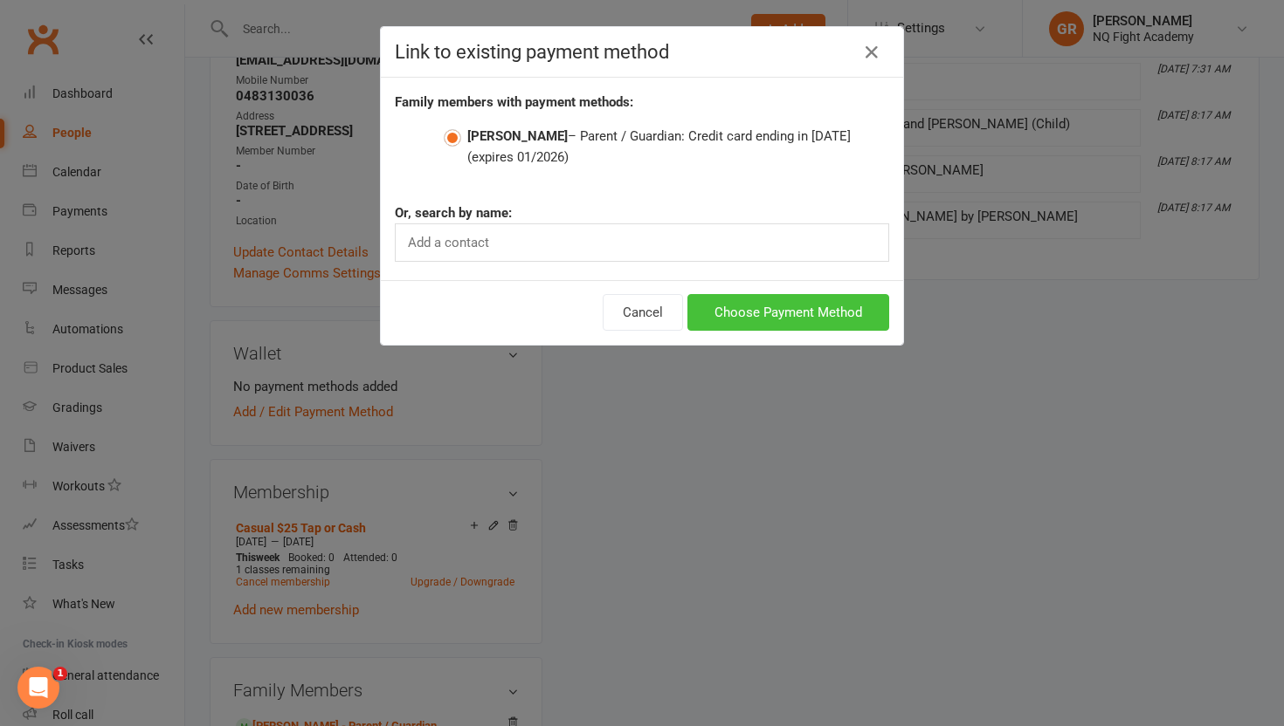 The image size is (1284, 726). I want to click on span: 1, so click(60, 674).